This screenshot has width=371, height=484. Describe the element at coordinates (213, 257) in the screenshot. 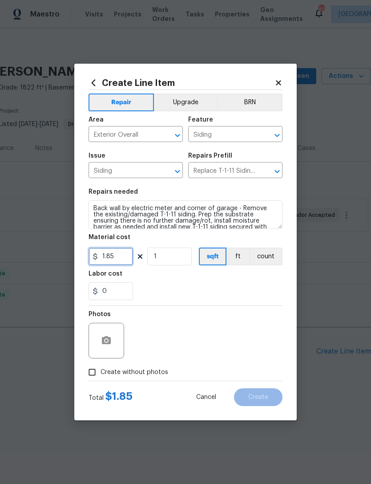

I see `button: sqft` at that location.